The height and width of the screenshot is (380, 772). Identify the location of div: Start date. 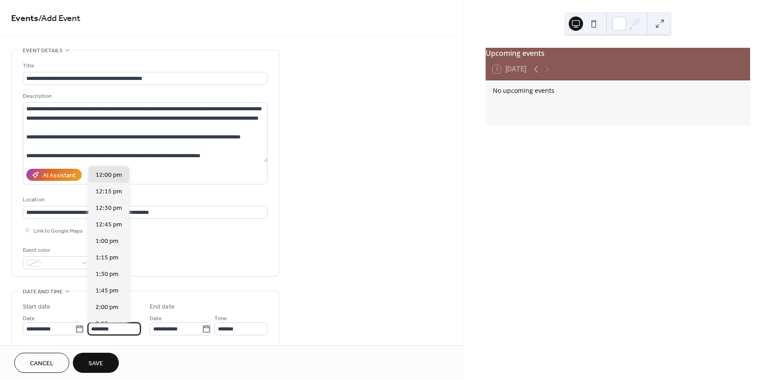
(37, 307).